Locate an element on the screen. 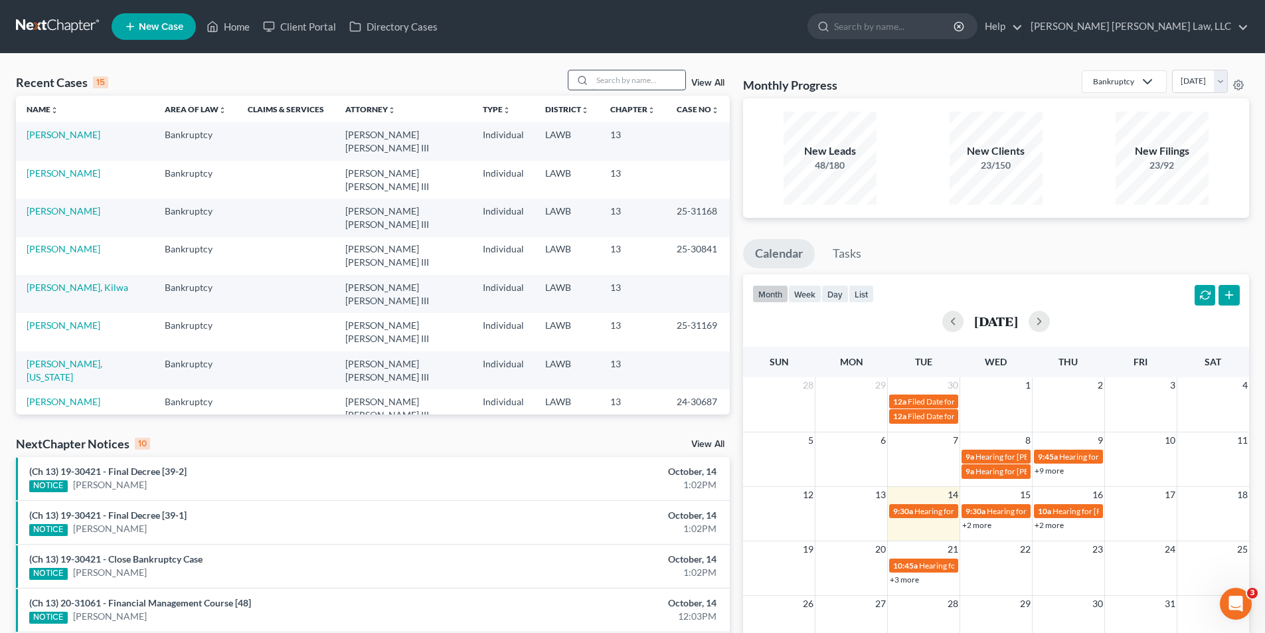  div: Bankruptcy is located at coordinates (1113, 81).